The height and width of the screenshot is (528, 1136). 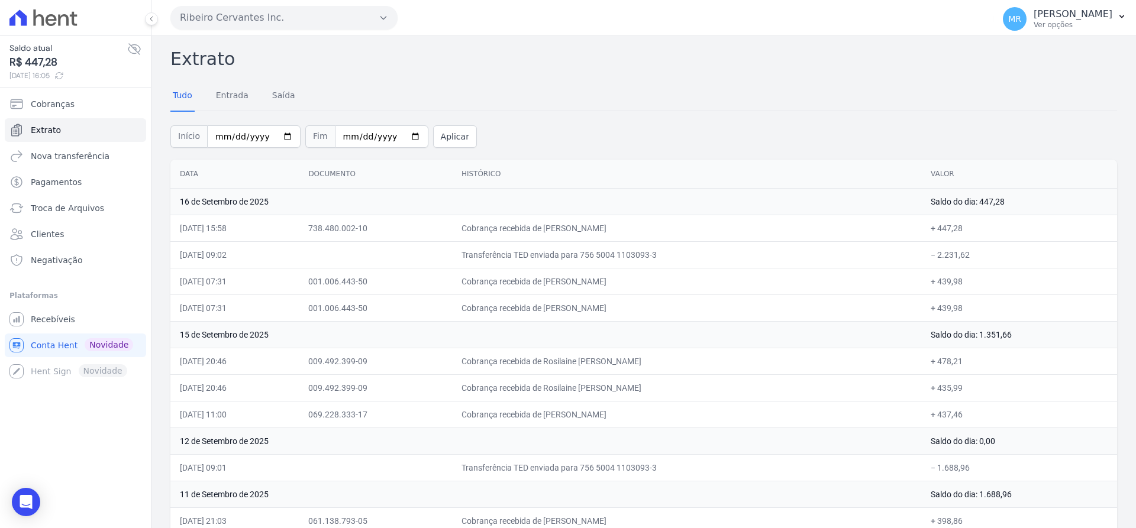 I want to click on td: + 478,21, so click(x=1019, y=361).